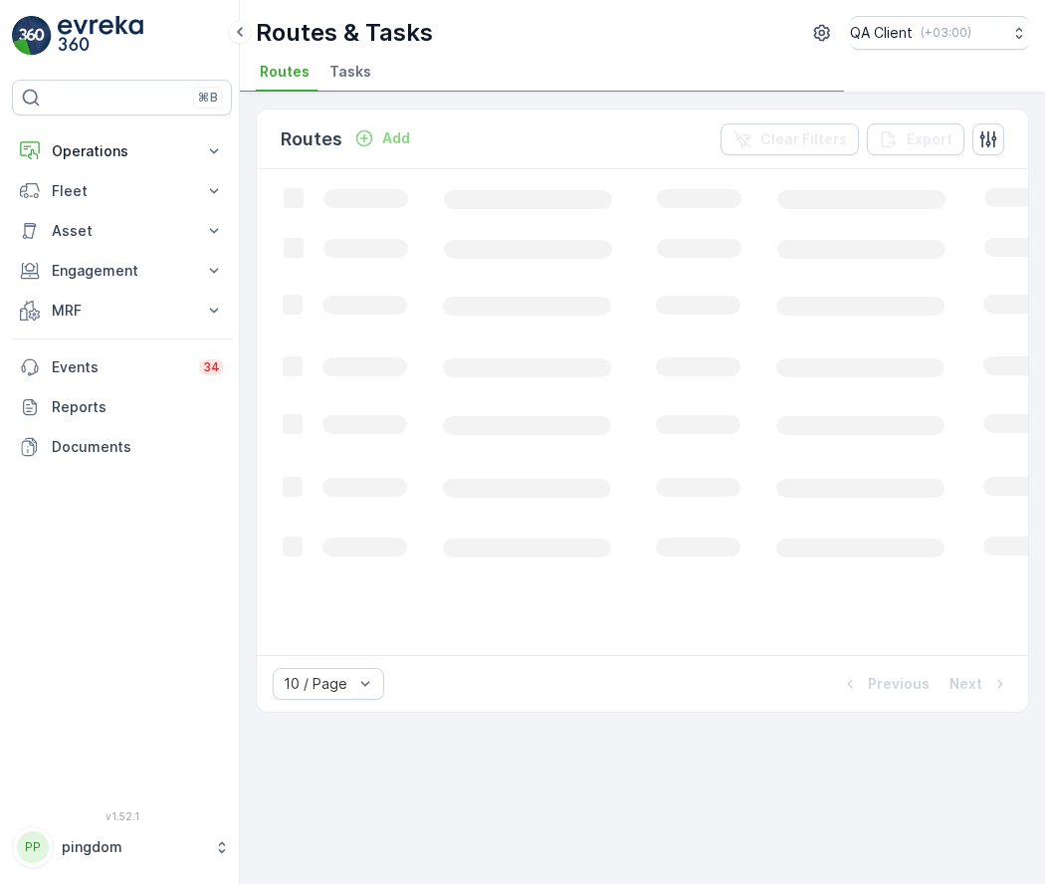 The image size is (1045, 884). What do you see at coordinates (121, 151) in the screenshot?
I see `button: Operations` at bounding box center [121, 151].